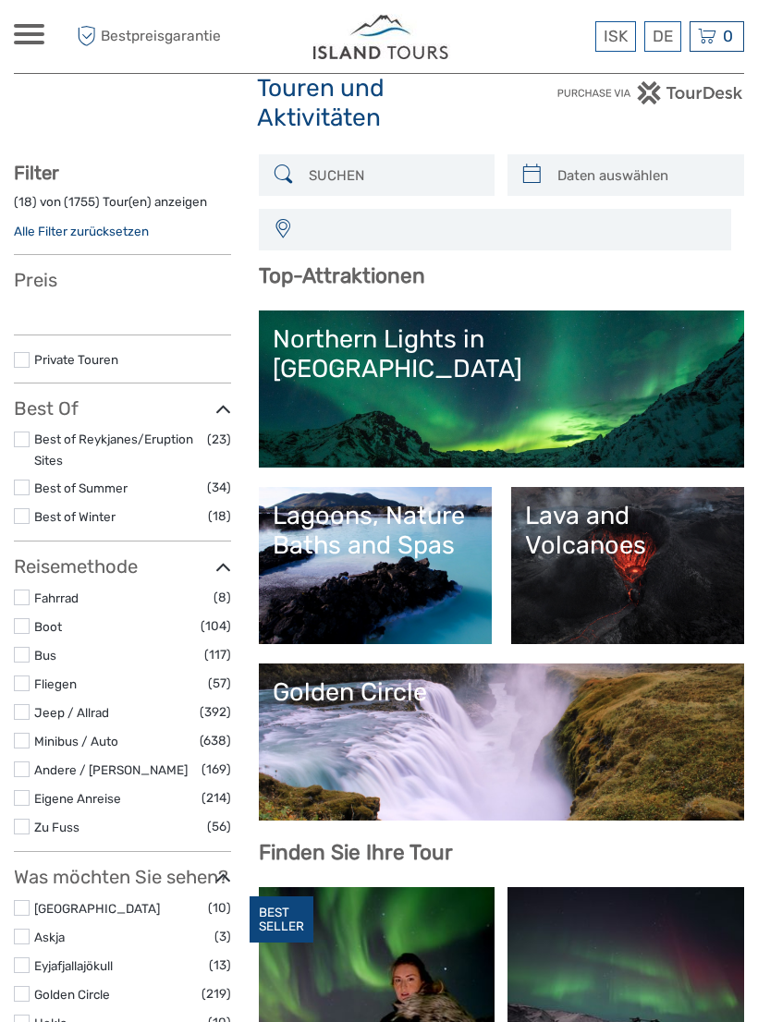  I want to click on input: Daten auswählen, so click(642, 175).